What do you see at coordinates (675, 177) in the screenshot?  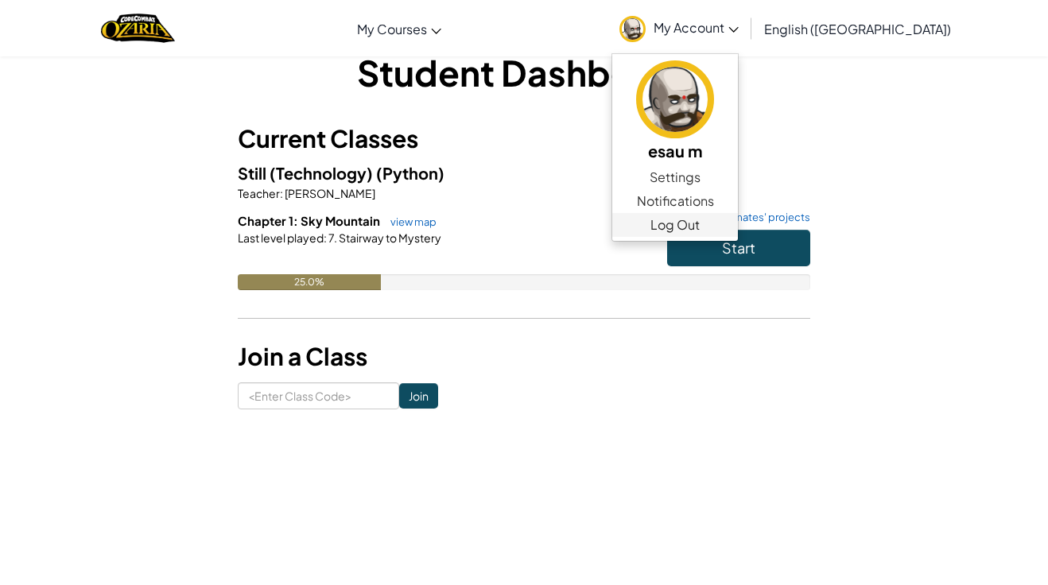 I see `a: Settings` at bounding box center [675, 177].